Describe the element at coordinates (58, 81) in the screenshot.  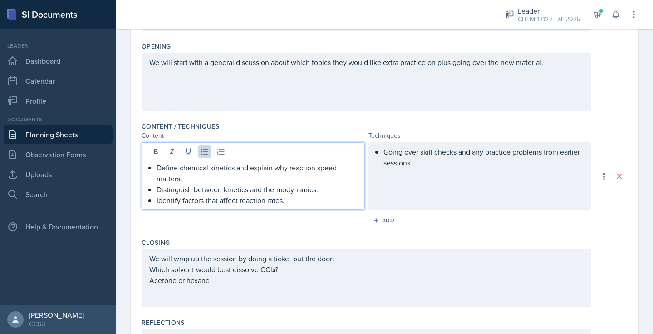
I see `a: Calendar` at that location.